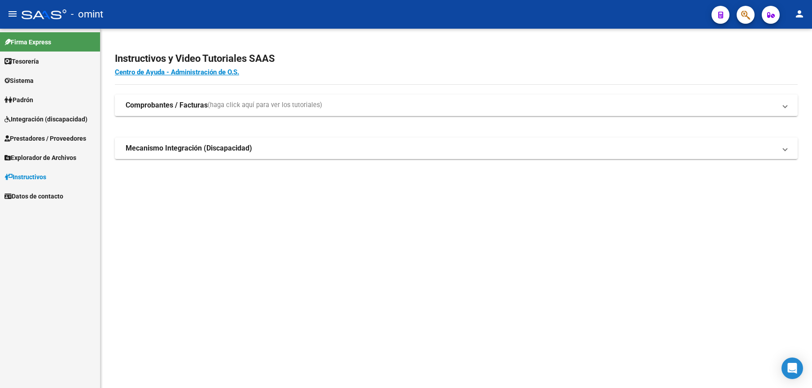  I want to click on span: Integración (discapacidad), so click(46, 119).